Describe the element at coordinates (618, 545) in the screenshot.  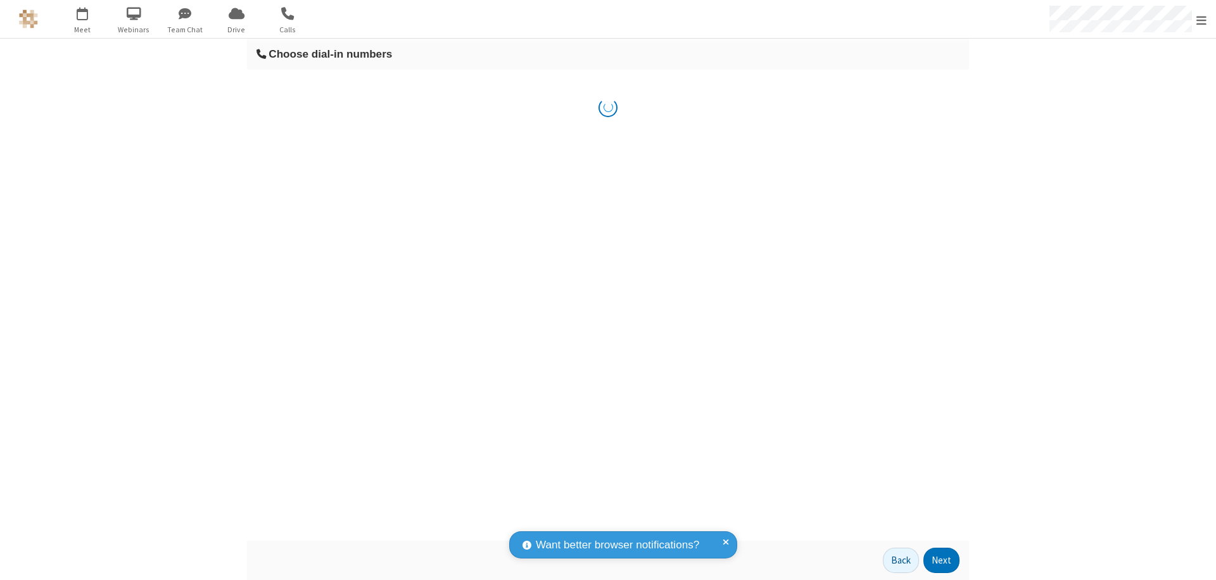
I see `span: Want better browser notifications?` at that location.